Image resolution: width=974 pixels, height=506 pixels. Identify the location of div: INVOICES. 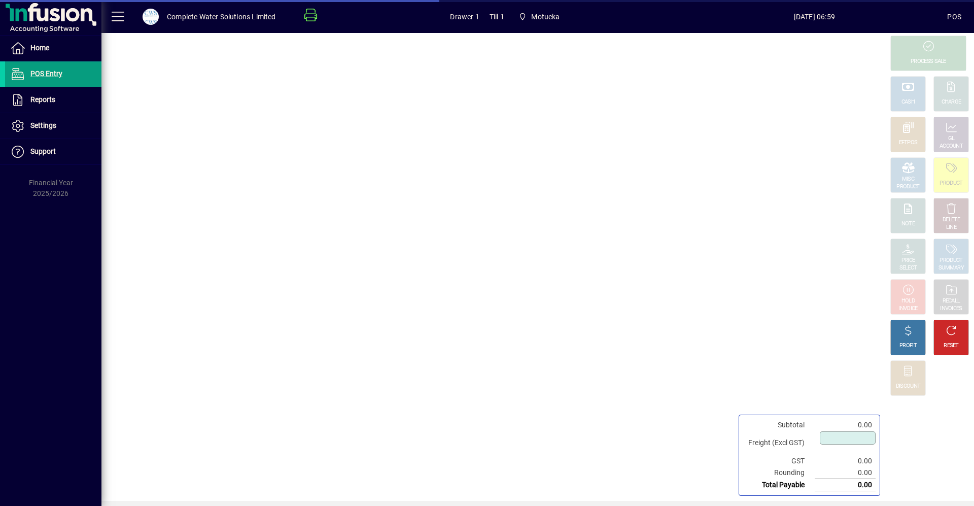
(951, 308).